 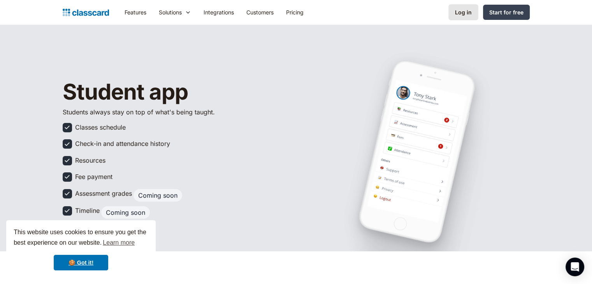 I want to click on a: Log in, so click(x=463, y=12).